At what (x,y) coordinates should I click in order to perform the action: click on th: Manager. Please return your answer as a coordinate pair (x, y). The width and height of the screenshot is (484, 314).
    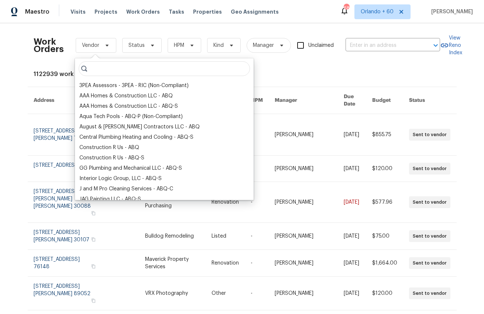
    Looking at the image, I should click on (303, 100).